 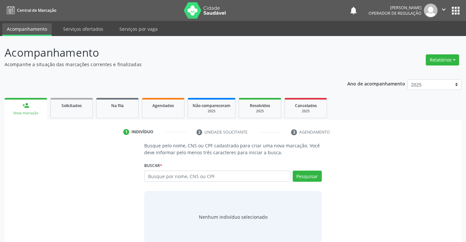 I want to click on button: notifications, so click(x=354, y=10).